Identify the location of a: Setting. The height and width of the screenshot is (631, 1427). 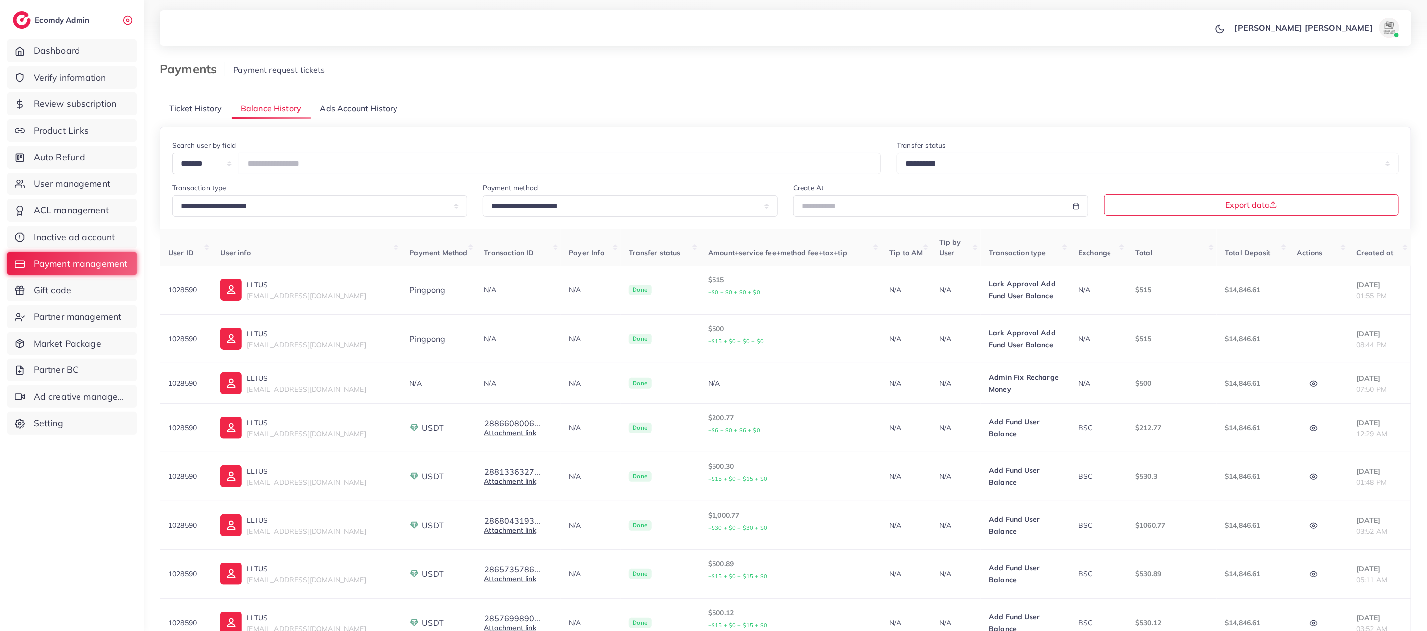
(72, 423).